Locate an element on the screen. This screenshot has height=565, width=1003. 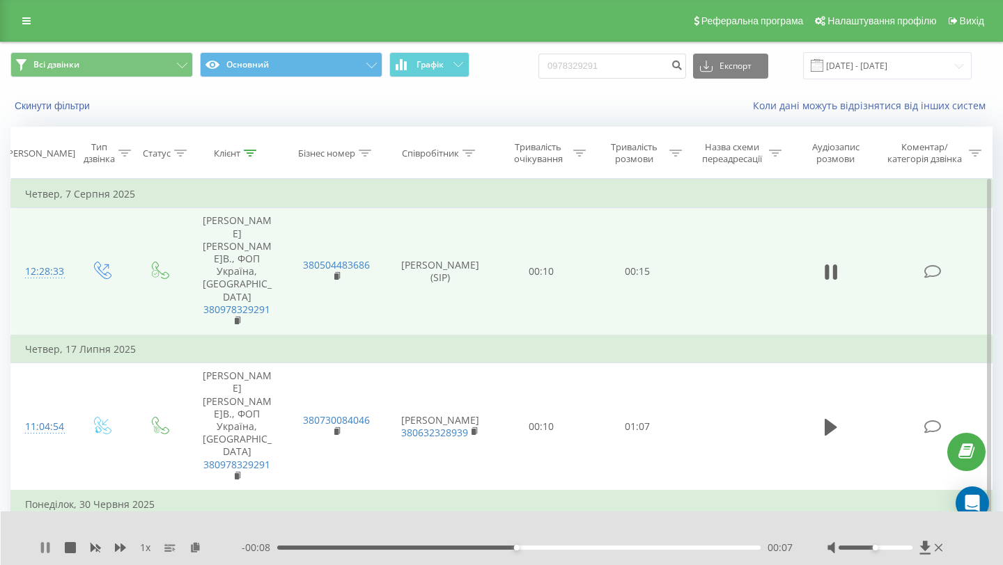
div: Тривалість розмови is located at coordinates (634, 153).